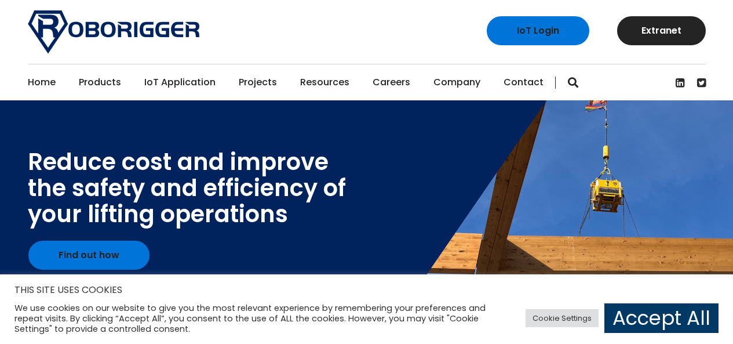  Describe the element at coordinates (100, 82) in the screenshot. I see `a: Products` at that location.